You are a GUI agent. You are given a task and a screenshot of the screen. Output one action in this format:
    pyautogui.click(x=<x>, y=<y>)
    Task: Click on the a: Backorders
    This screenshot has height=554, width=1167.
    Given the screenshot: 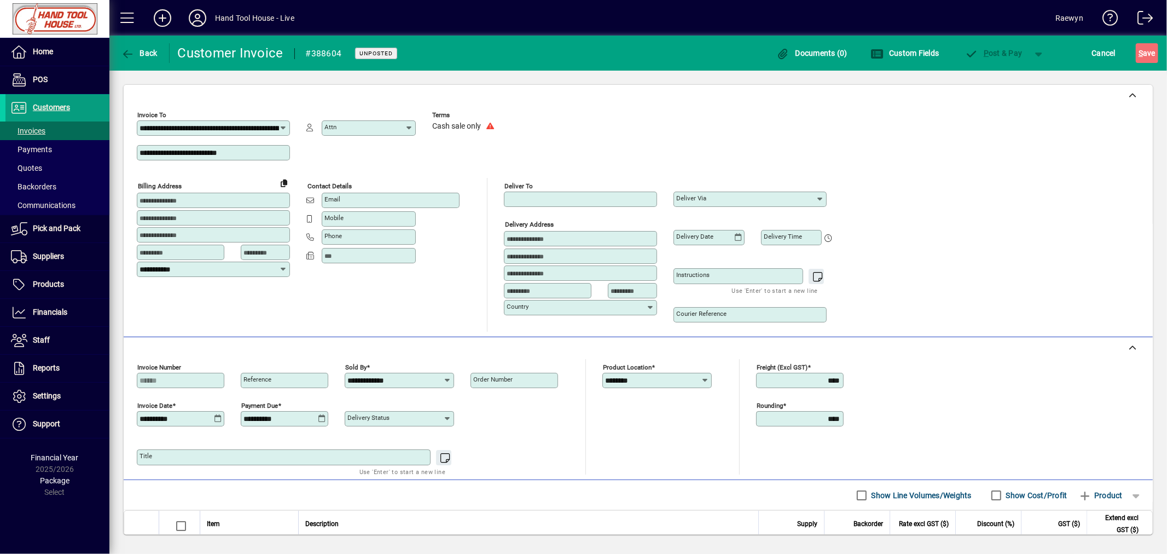 What is the action you would take?
    pyautogui.click(x=57, y=187)
    